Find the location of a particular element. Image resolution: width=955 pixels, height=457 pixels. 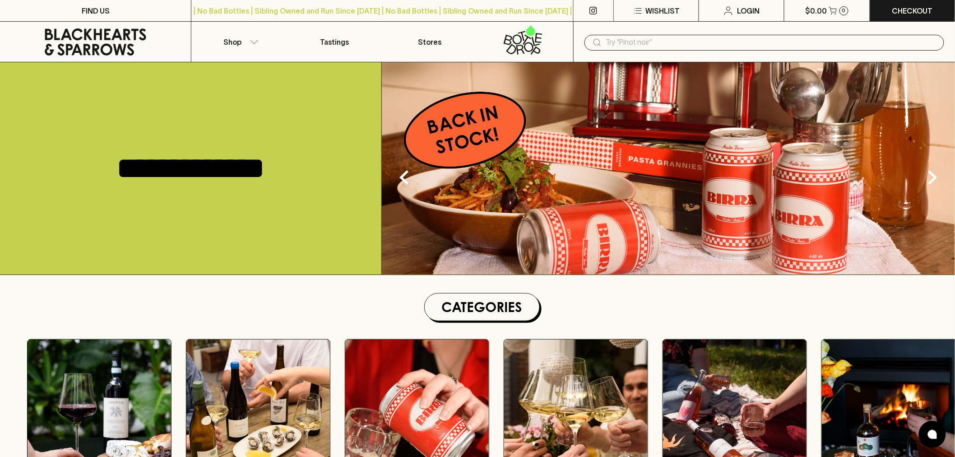

p: Shop is located at coordinates (232, 42).